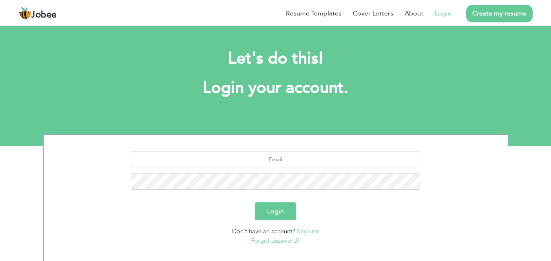 The width and height of the screenshot is (551, 261). I want to click on a: Create my resume, so click(499, 13).